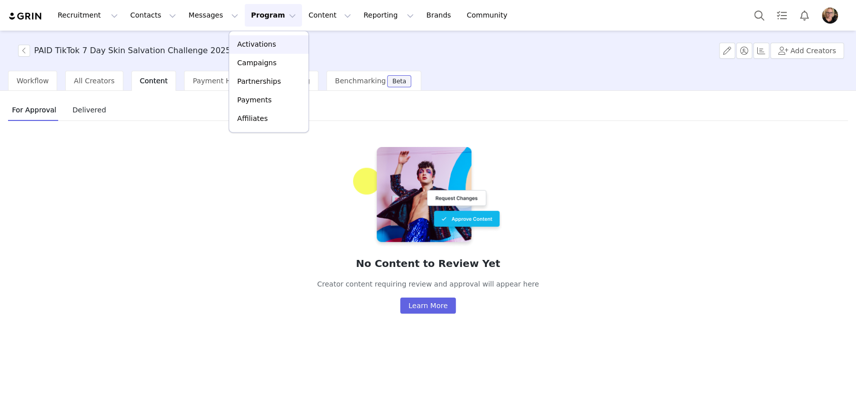 The width and height of the screenshot is (856, 419). I want to click on a: grin logo, so click(26, 16).